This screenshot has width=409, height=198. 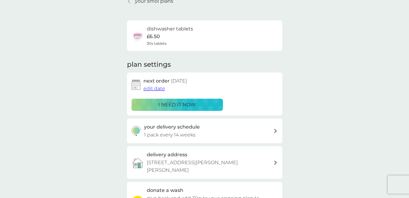 What do you see at coordinates (170, 135) in the screenshot?
I see `p: 1 pack every 14 weeks` at bounding box center [170, 135].